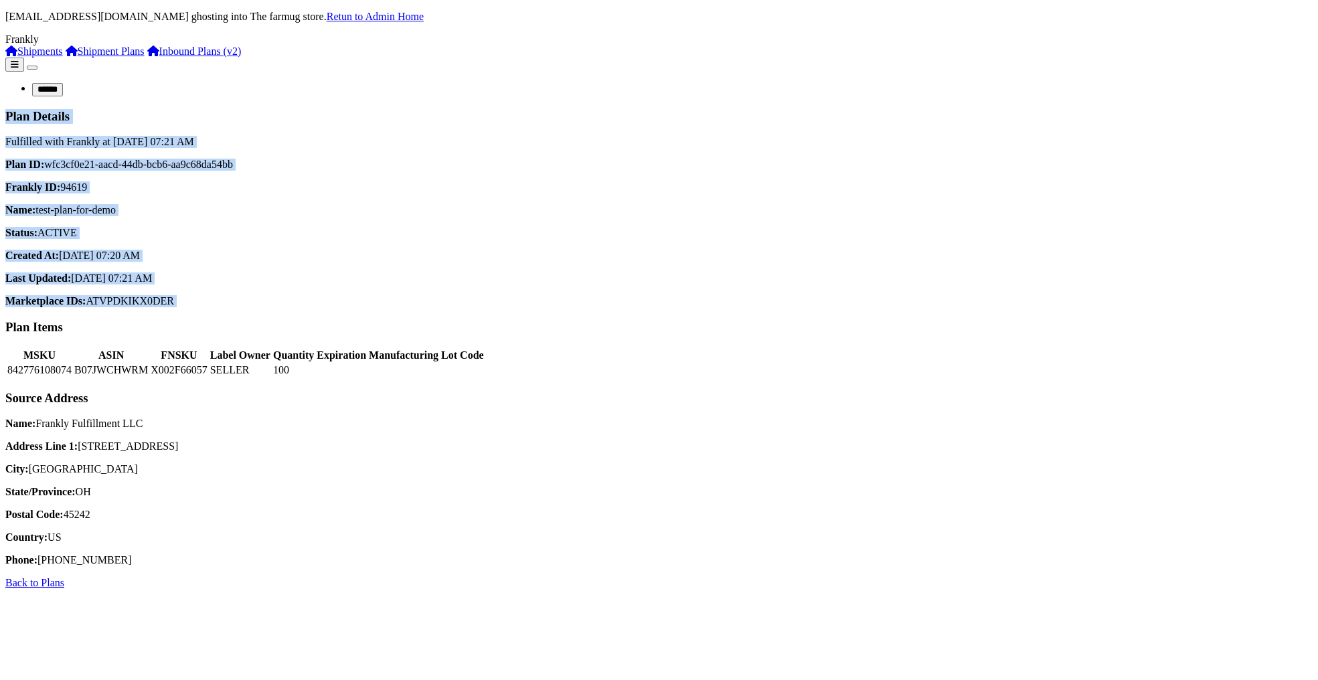  I want to click on h3: Plan Items, so click(659, 327).